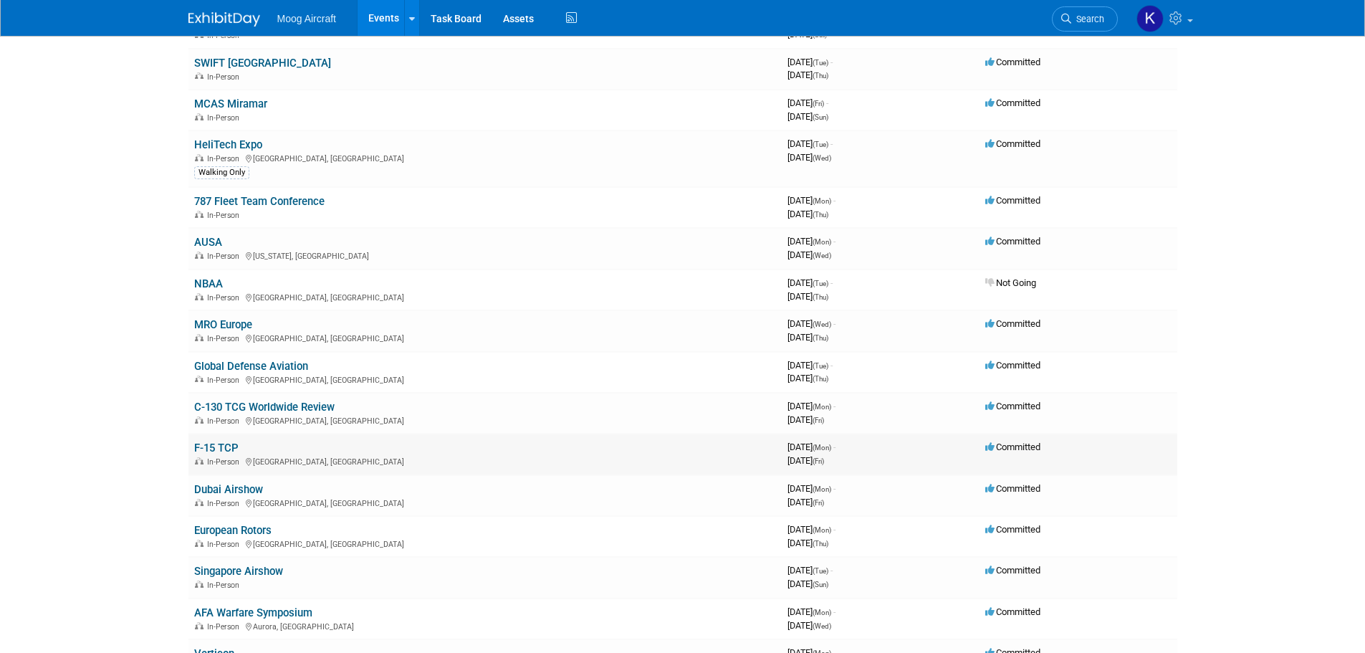 The width and height of the screenshot is (1365, 653). What do you see at coordinates (223, 325) in the screenshot?
I see `a: MRO Europe` at bounding box center [223, 325].